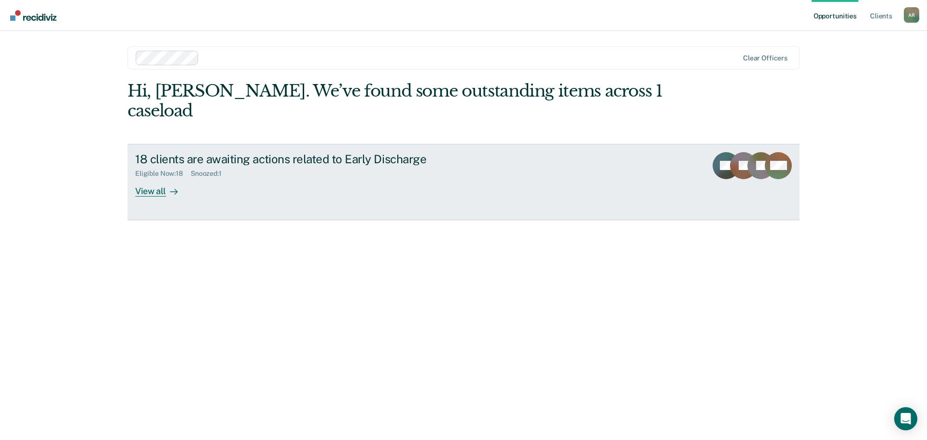 The height and width of the screenshot is (440, 927). Describe the element at coordinates (33, 15) in the screenshot. I see `img: Recidiviz` at that location.